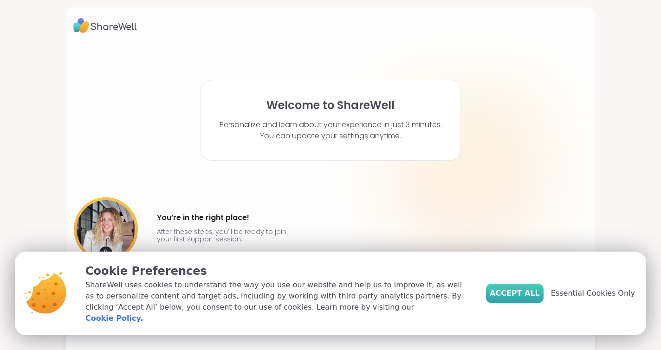 The height and width of the screenshot is (350, 661). Describe the element at coordinates (278, 302) in the screenshot. I see `p: ShareWell uses cookies to understand the way you use our website and help us to improve it, as we...` at that location.